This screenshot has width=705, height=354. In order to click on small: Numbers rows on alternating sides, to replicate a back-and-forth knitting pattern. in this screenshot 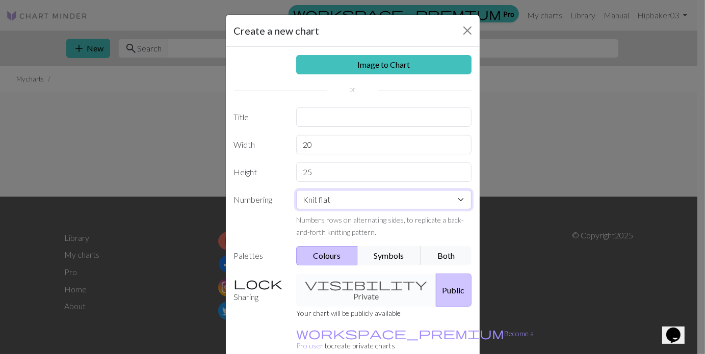, I will do `click(380, 226)`.